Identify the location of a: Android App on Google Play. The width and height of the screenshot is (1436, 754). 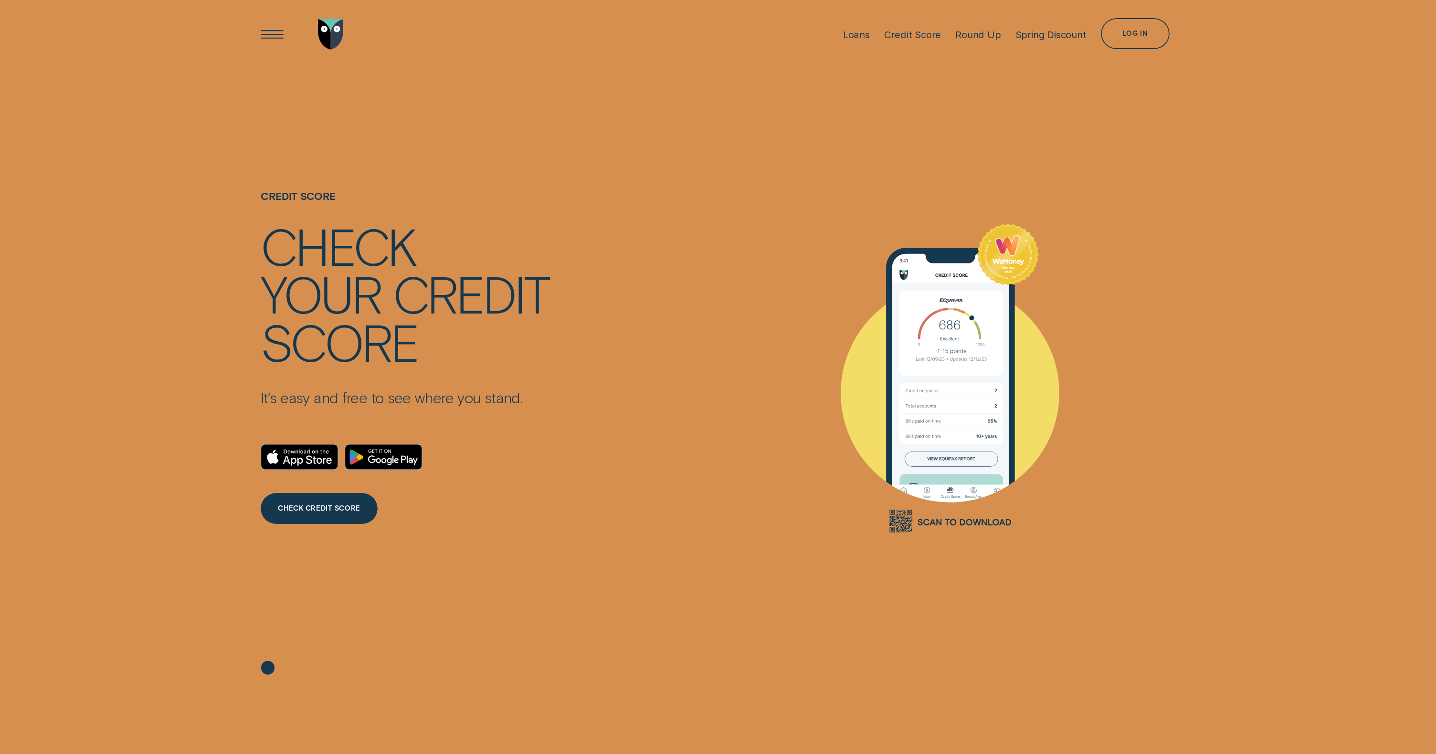
(383, 457).